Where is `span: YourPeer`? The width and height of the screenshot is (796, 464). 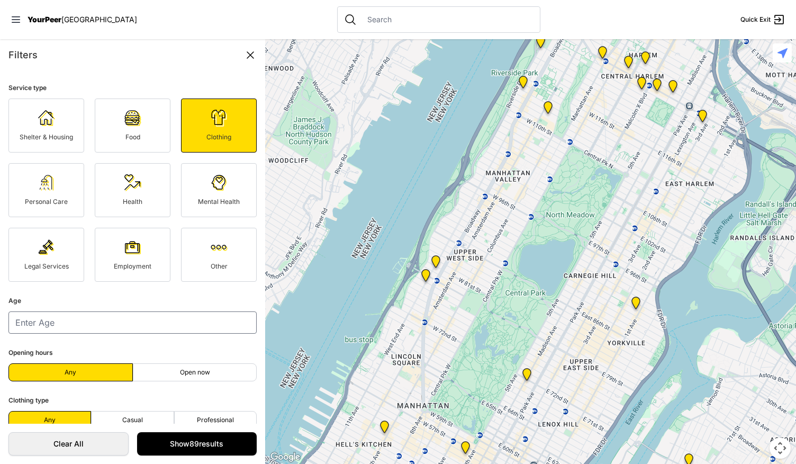
span: YourPeer is located at coordinates (44, 19).